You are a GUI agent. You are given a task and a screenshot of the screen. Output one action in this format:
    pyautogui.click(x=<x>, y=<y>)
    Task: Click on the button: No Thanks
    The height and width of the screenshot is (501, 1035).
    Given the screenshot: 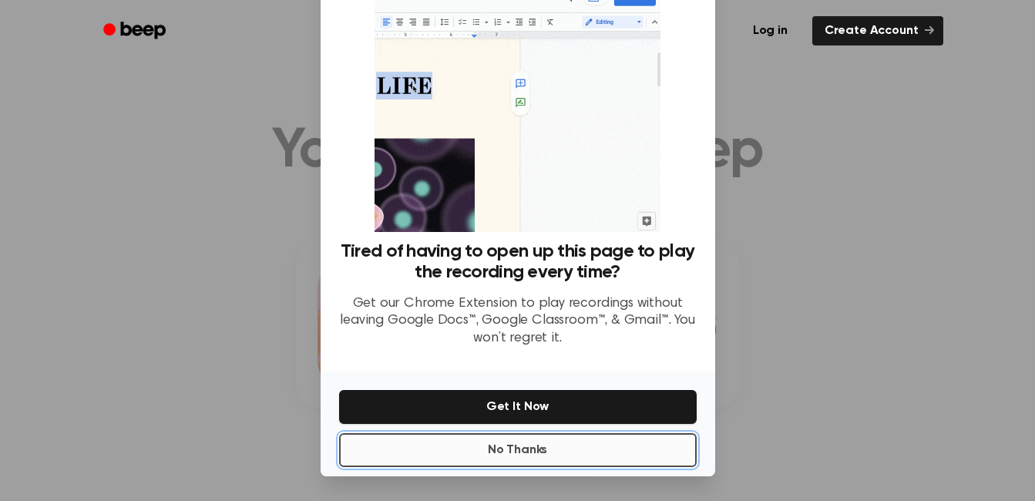 What is the action you would take?
    pyautogui.click(x=518, y=450)
    